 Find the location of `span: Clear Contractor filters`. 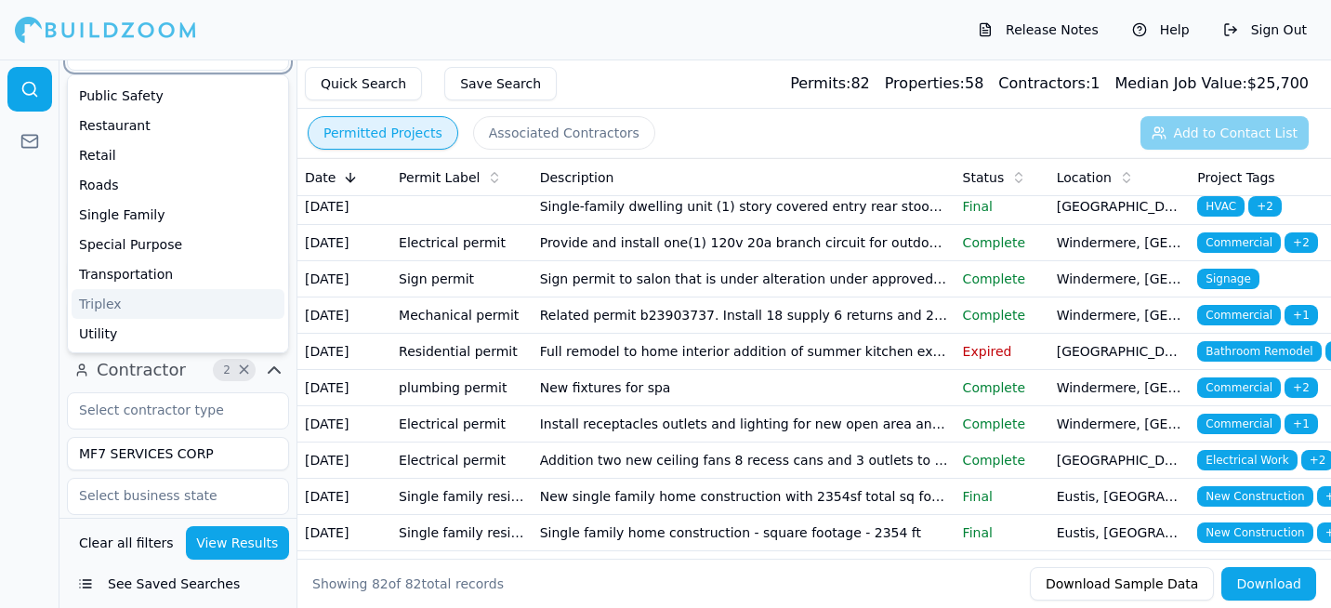

span: Clear Contractor filters is located at coordinates (244, 370).